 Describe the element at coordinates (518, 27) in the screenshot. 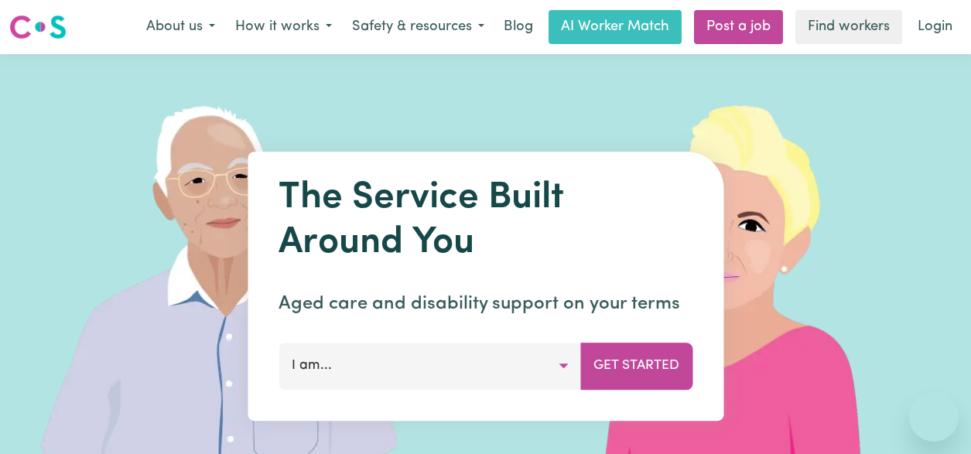

I see `a: Blog` at that location.